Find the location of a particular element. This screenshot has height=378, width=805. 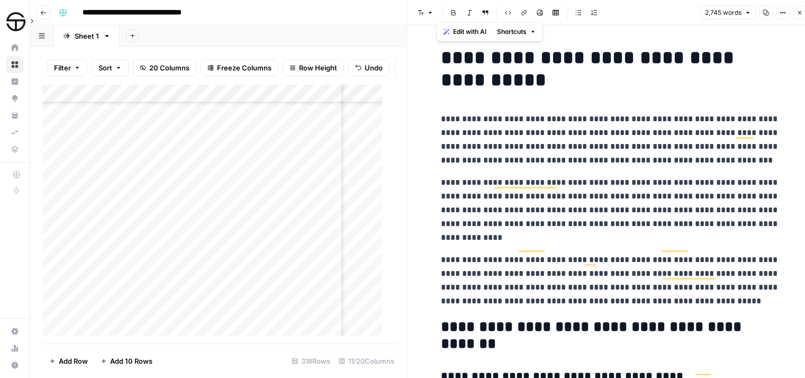

div: Sheet 1 is located at coordinates (87, 36).